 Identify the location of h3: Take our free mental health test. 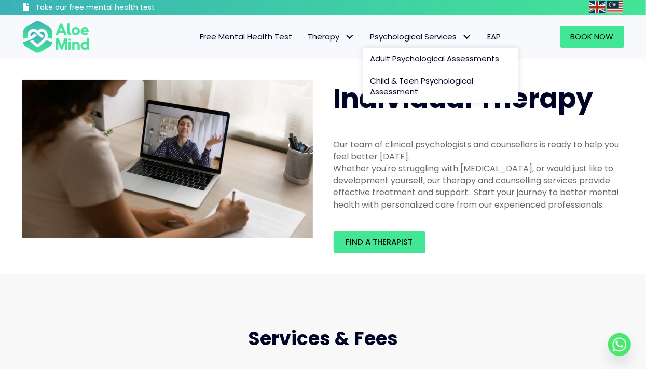
(123, 8).